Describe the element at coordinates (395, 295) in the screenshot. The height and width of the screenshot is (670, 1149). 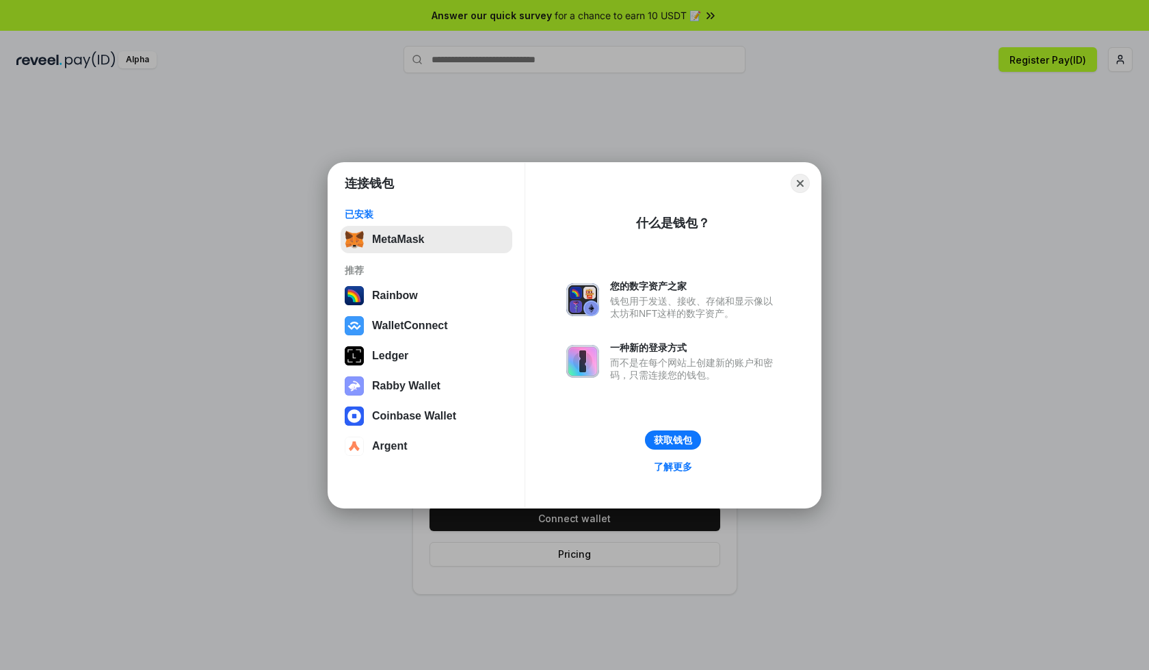
I see `div: Rainbow` at that location.